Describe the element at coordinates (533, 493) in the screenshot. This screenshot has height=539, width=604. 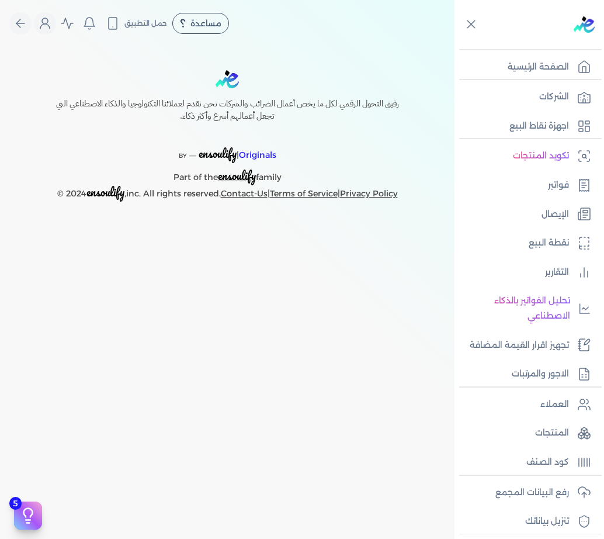
I see `p: رفع البيانات المجمع` at that location.